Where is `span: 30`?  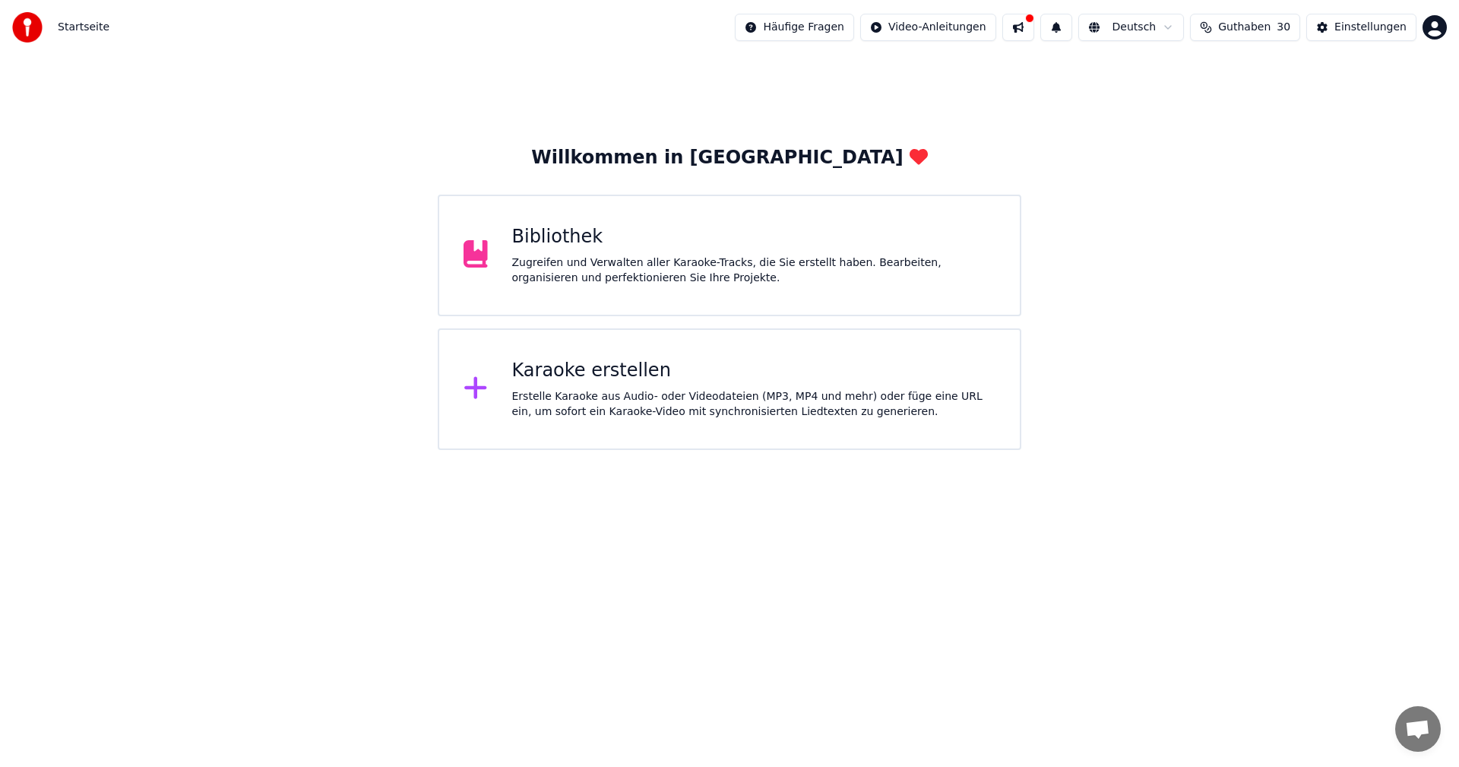
span: 30 is located at coordinates (1284, 27).